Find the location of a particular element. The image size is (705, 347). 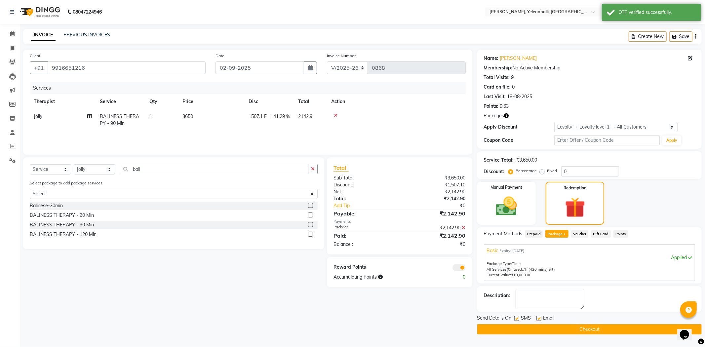

span: Gift Card is located at coordinates (601, 234).